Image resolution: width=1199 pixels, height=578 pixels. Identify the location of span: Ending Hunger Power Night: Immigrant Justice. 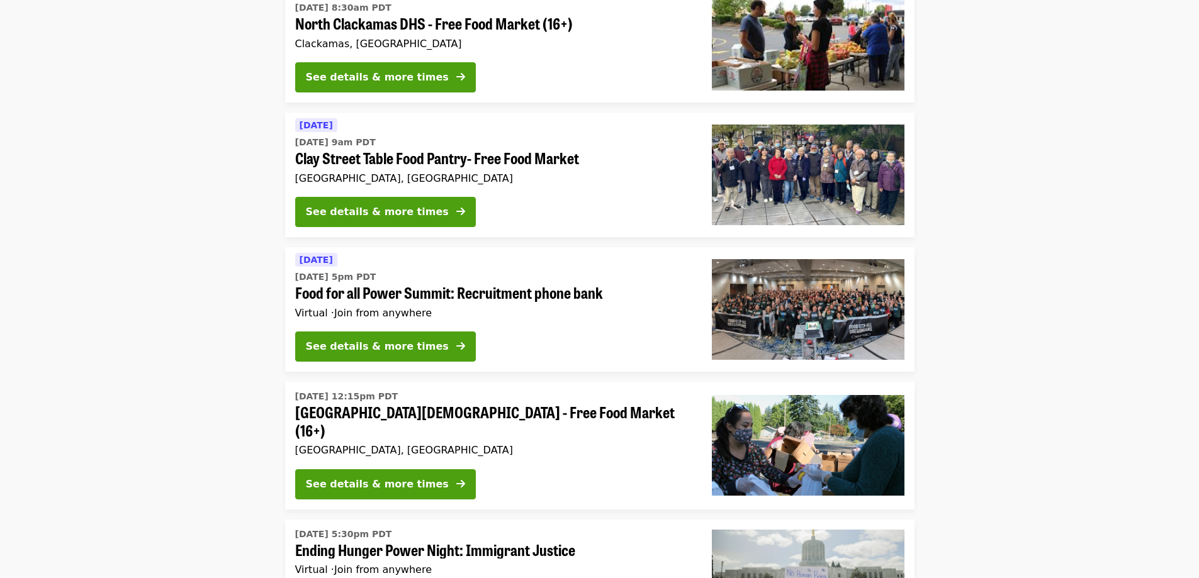
(493, 550).